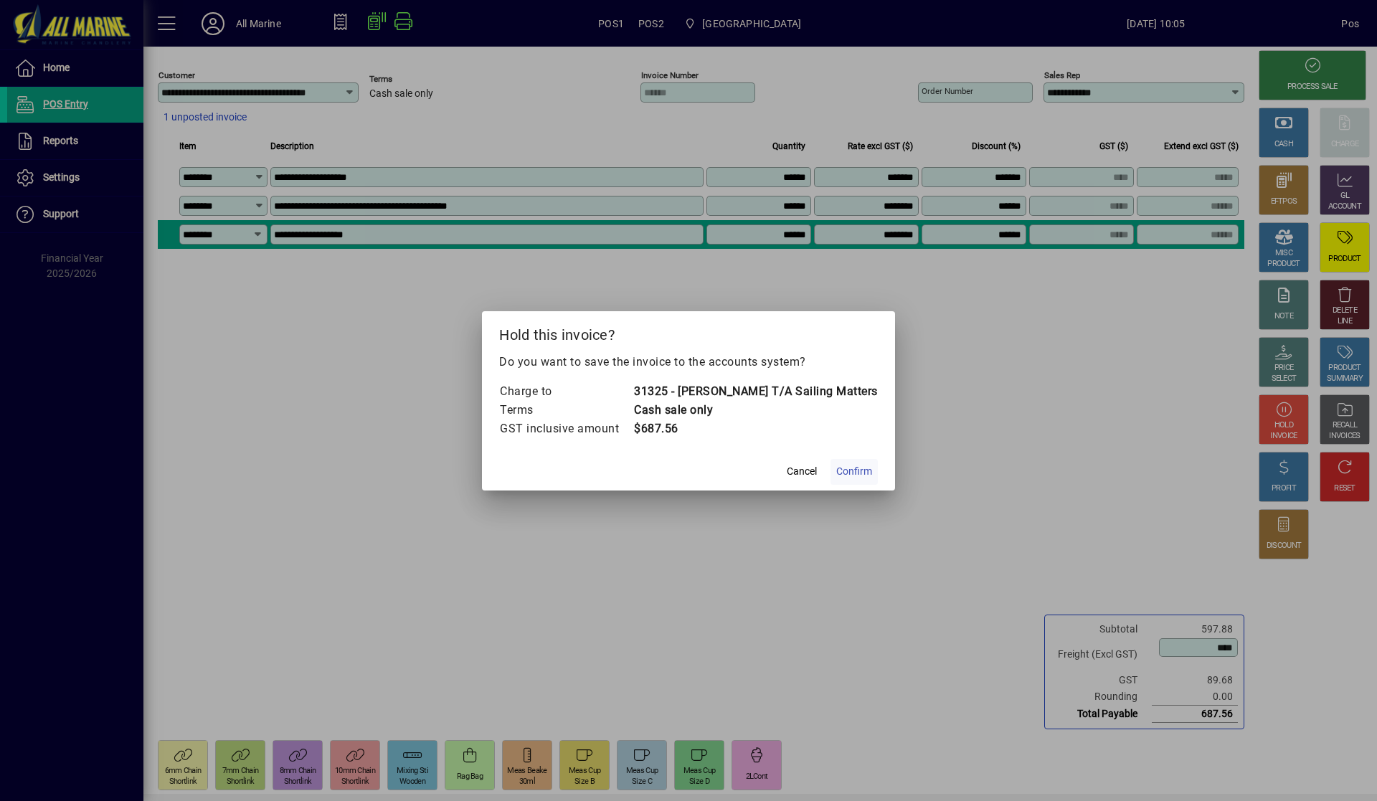 The image size is (1377, 801). What do you see at coordinates (802, 472) in the screenshot?
I see `button: Cancel` at bounding box center [802, 472].